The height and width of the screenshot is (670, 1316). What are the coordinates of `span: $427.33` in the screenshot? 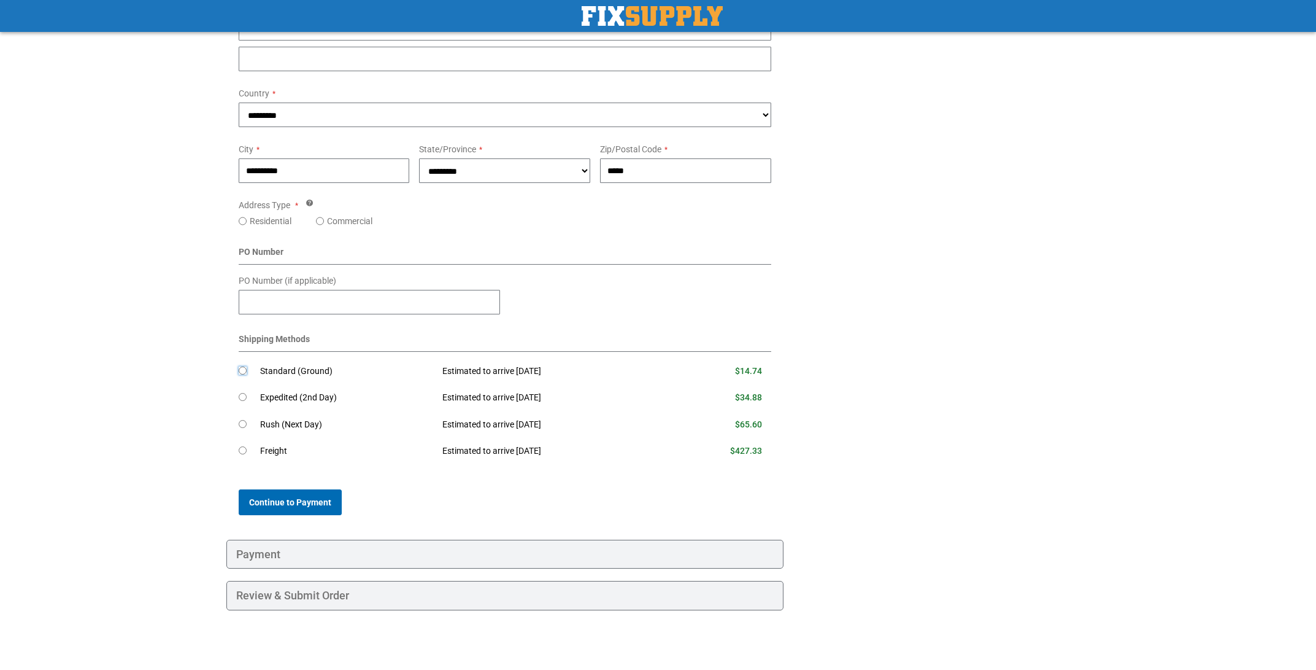 It's located at (746, 450).